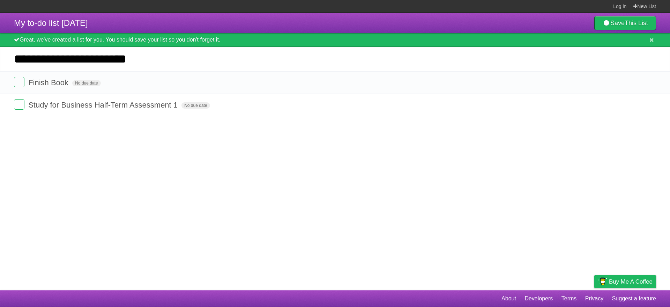 The width and height of the screenshot is (670, 307). Describe the element at coordinates (625, 23) in the screenshot. I see `a: SaveThis List` at that location.